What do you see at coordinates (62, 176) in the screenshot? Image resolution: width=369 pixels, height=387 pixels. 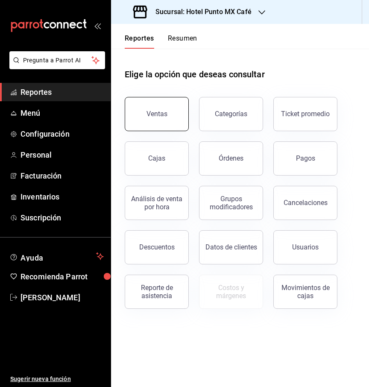 I see `span: Facturación` at bounding box center [62, 176].